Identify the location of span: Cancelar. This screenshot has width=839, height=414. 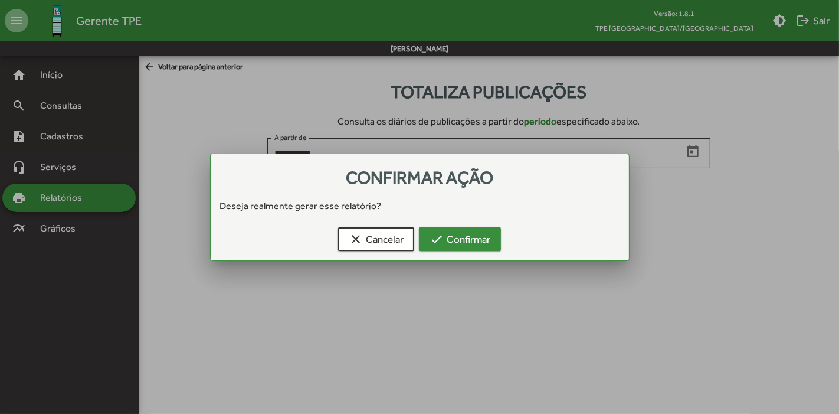
(376, 239).